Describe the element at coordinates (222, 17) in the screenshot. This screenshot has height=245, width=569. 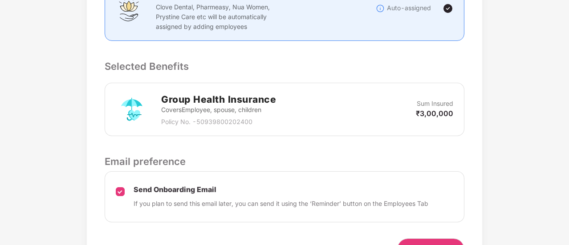
I see `p: Clove Dental, Pharmeasy, Nua Women, Prystine Care etc will be automatically assigned by adding em...` at that location.